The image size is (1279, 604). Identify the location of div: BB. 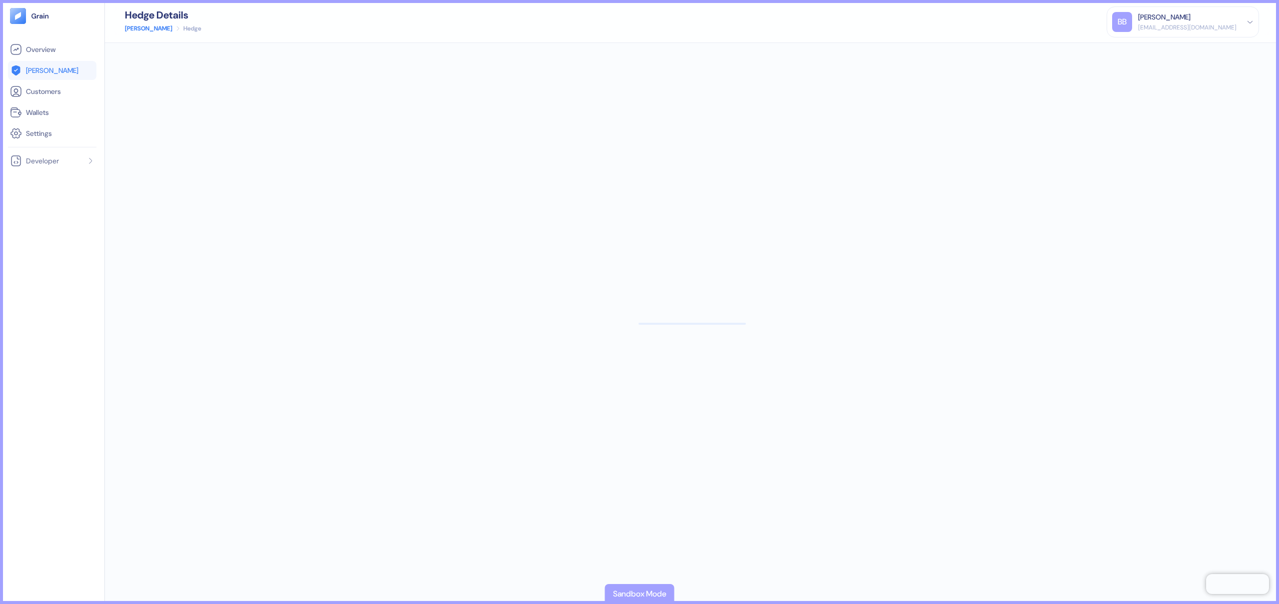
(1122, 22).